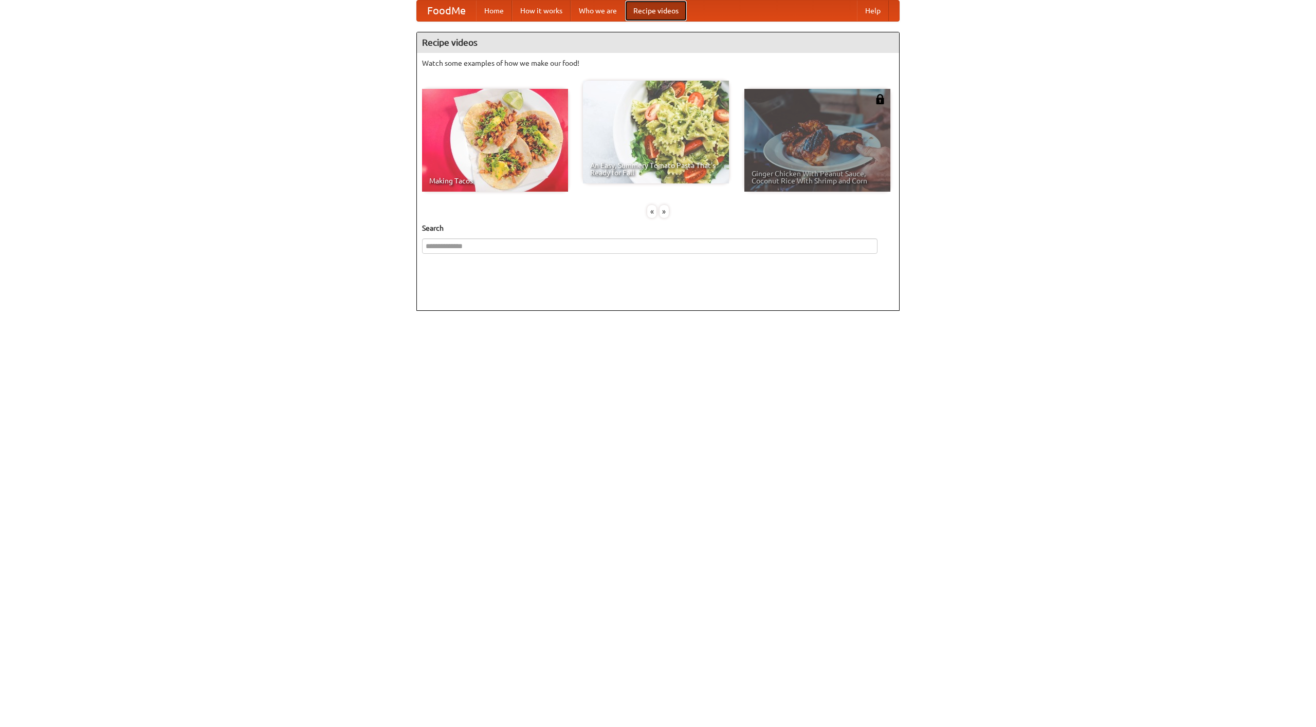 Image resolution: width=1316 pixels, height=727 pixels. Describe the element at coordinates (495, 140) in the screenshot. I see `a: Making Tacos` at that location.